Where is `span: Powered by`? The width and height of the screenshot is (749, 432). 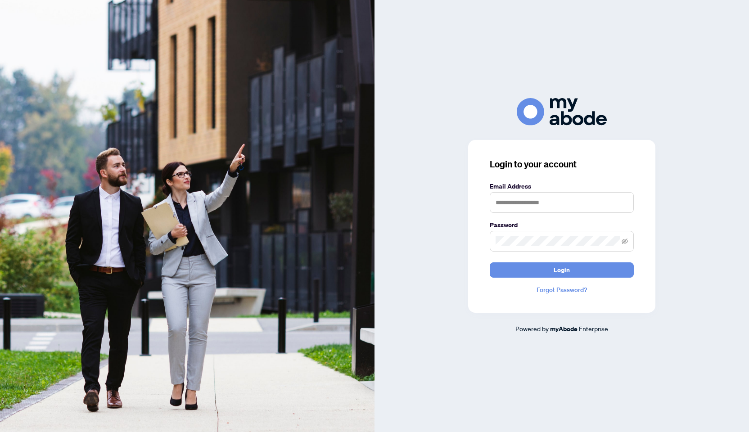 span: Powered by is located at coordinates (532, 329).